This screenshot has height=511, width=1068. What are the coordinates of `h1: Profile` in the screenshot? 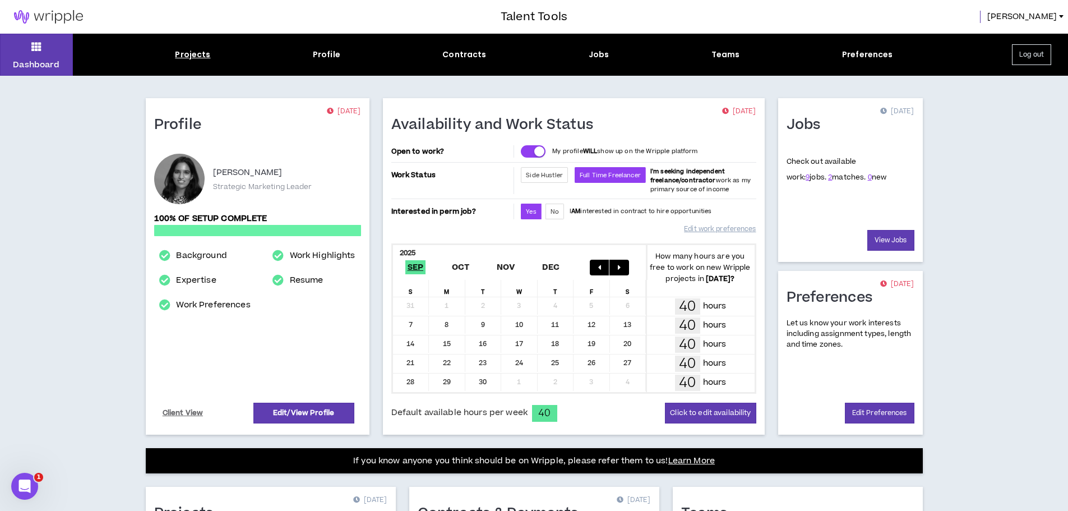 It's located at (182, 125).